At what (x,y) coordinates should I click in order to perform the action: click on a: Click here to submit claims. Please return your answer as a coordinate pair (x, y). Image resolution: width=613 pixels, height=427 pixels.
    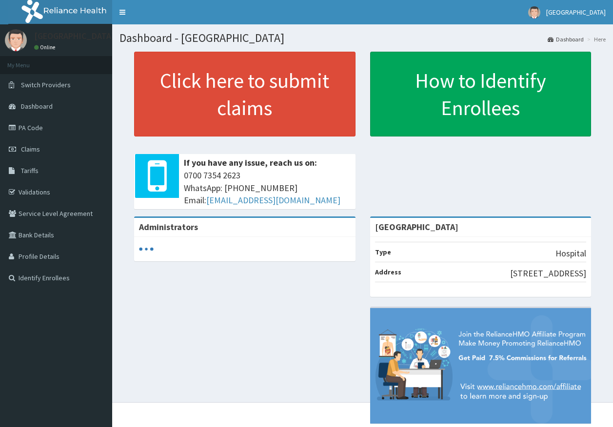
    Looking at the image, I should click on (245, 94).